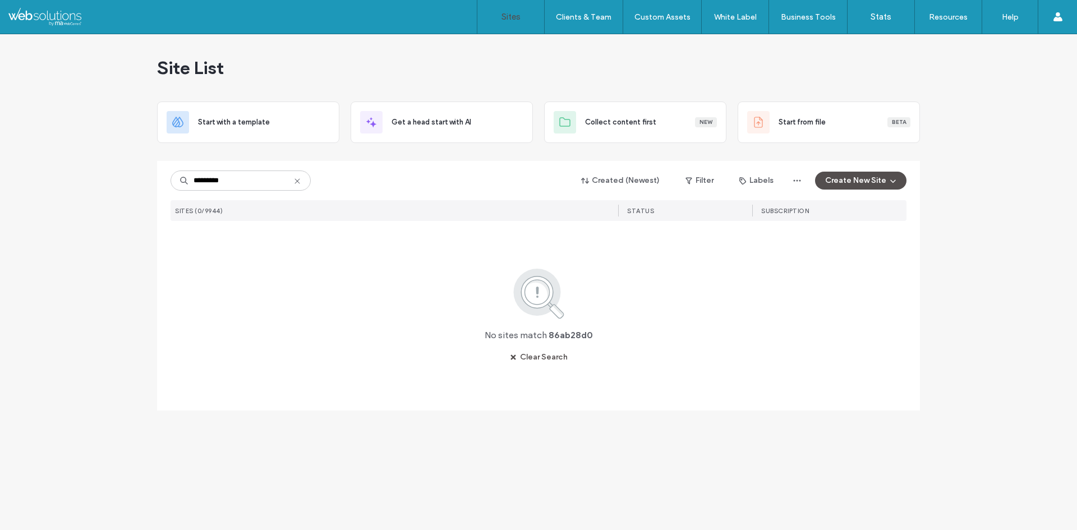 The image size is (1077, 530). What do you see at coordinates (881, 17) in the screenshot?
I see `label: Stats` at bounding box center [881, 17].